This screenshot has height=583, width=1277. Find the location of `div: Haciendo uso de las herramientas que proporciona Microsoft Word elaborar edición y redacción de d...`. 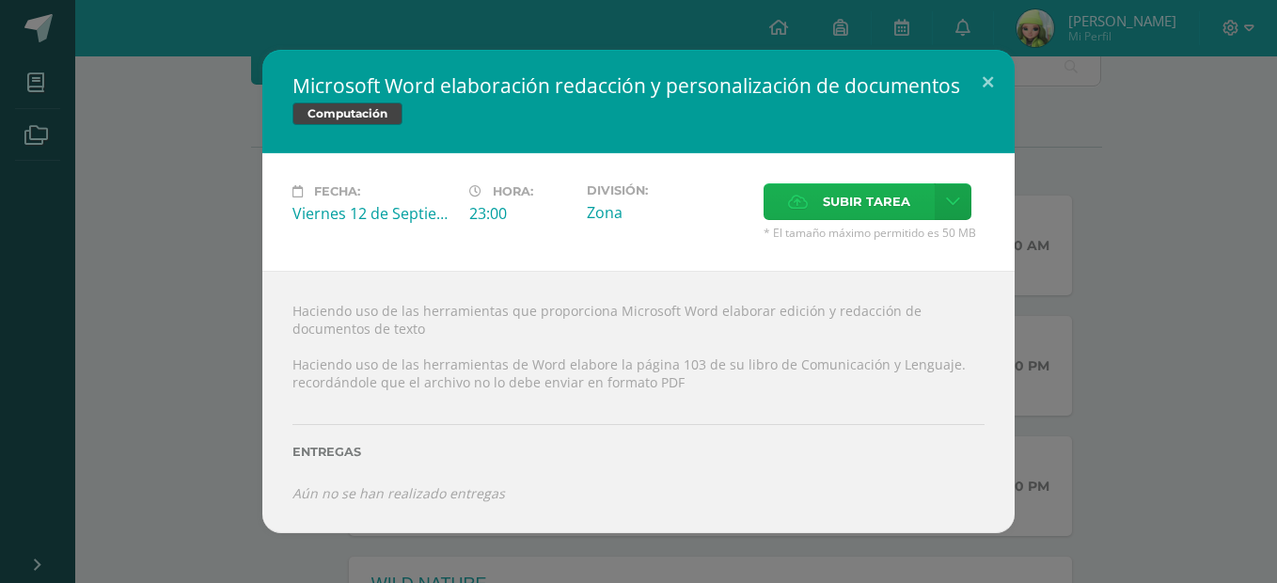

div: Haciendo uso de las herramientas que proporciona Microsoft Word elaborar edición y redacción de d... is located at coordinates (639, 402).